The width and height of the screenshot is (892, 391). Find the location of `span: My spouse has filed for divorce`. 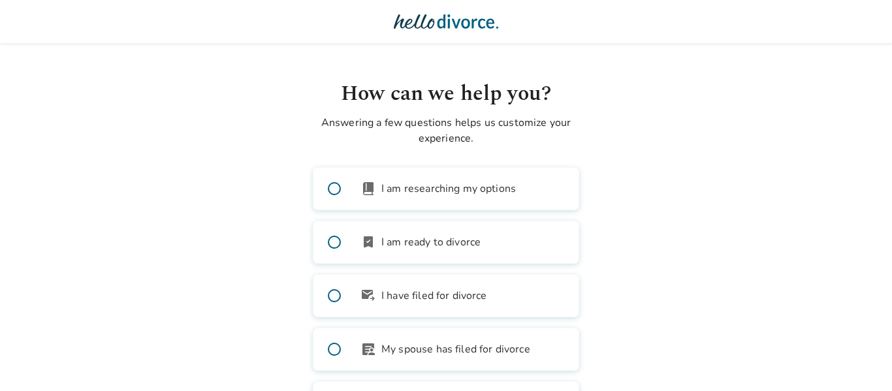

span: My spouse has filed for divorce is located at coordinates (456, 350).